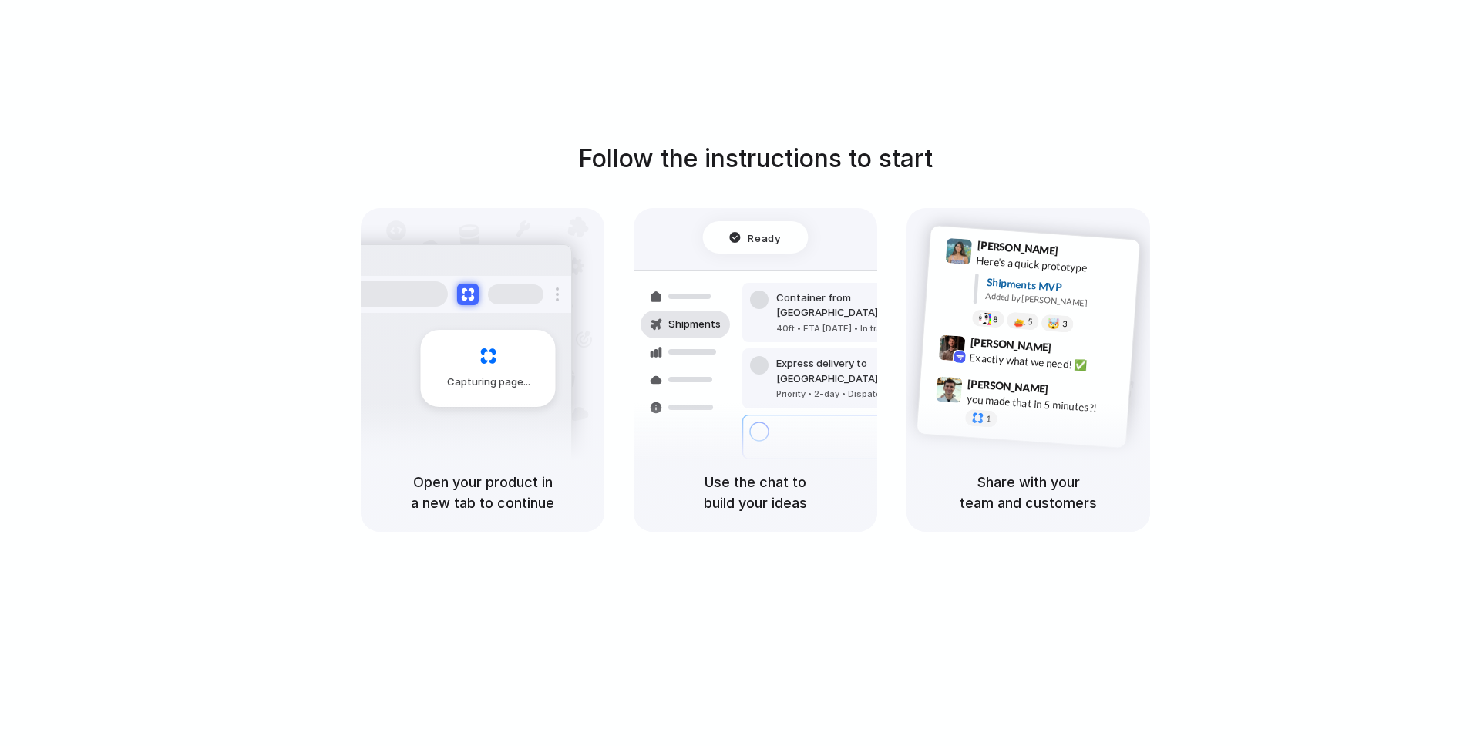 This screenshot has height=746, width=1480. What do you see at coordinates (988, 418) in the screenshot?
I see `span: 1` at bounding box center [988, 418].